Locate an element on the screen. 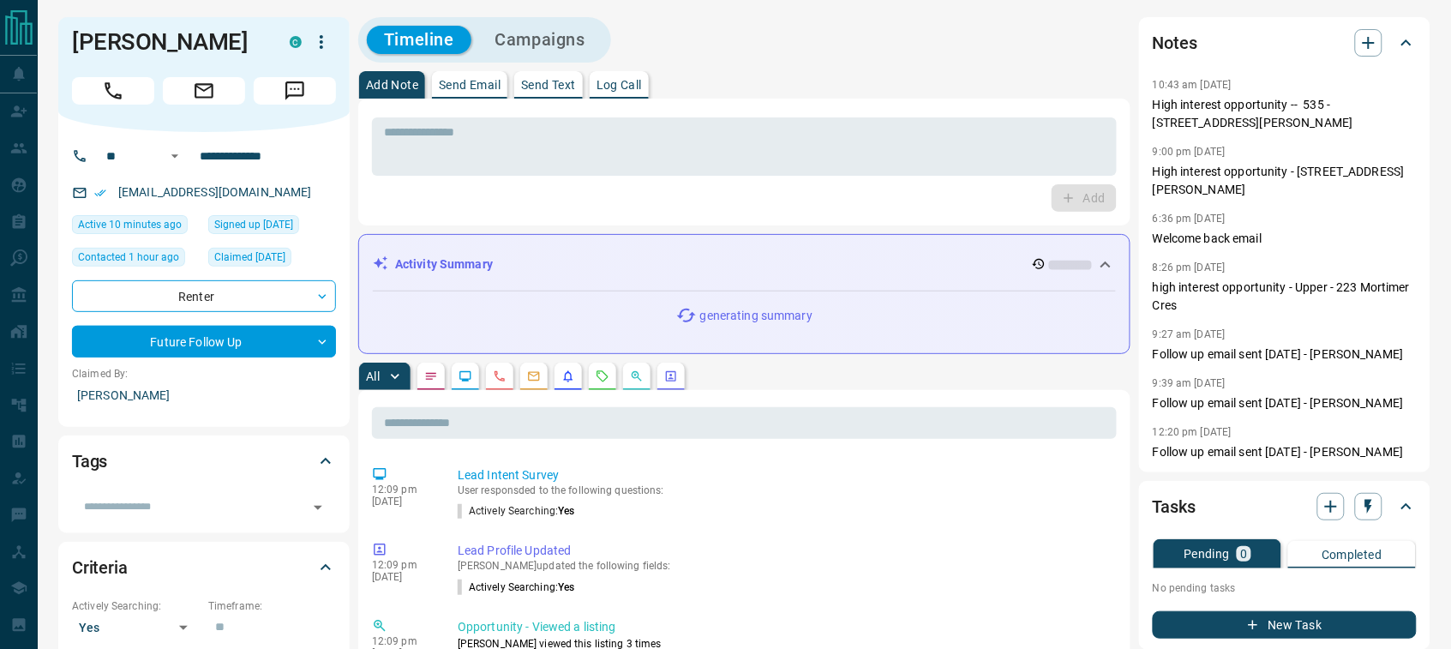 This screenshot has width=1451, height=649. p: Pending is located at coordinates (1207, 554).